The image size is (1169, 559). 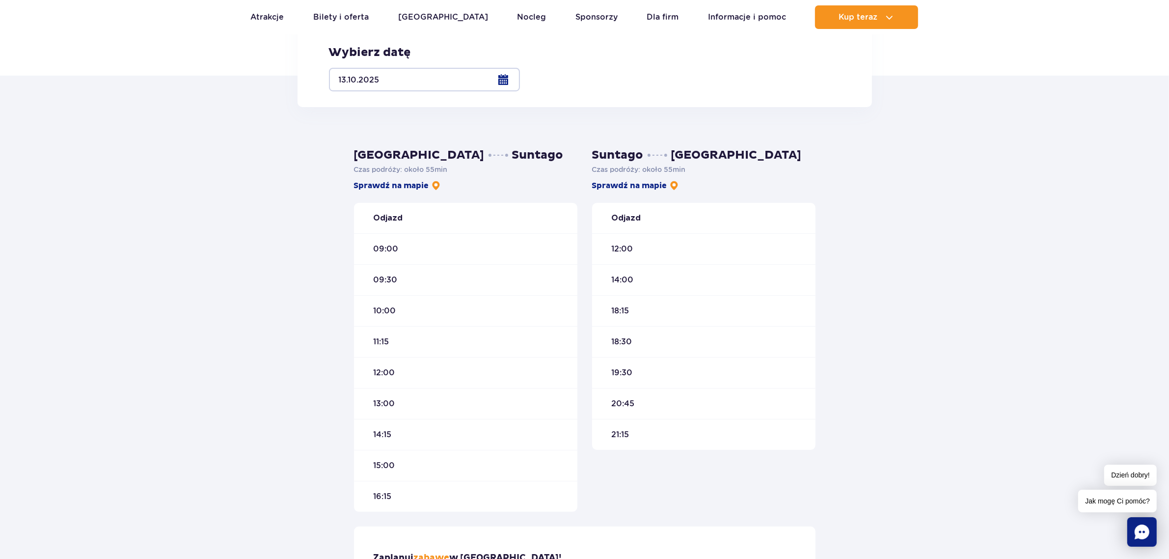 What do you see at coordinates (382, 434) in the screenshot?
I see `span: 14:15` at bounding box center [382, 434].